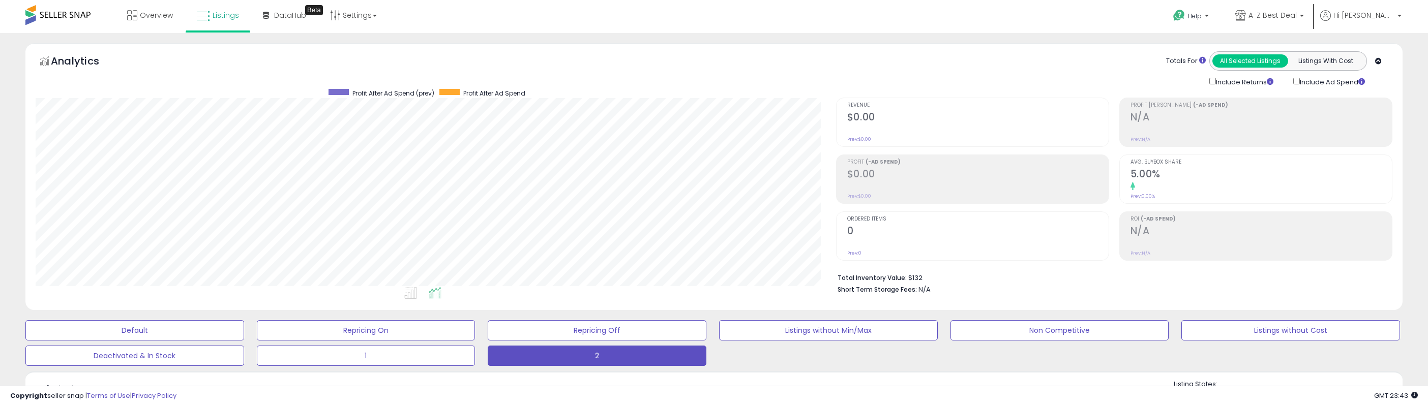  I want to click on div: Totals For, so click(1186, 61).